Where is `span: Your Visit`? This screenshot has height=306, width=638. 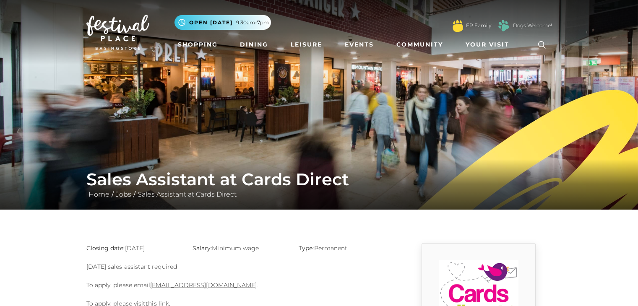 span: Your Visit is located at coordinates (487, 44).